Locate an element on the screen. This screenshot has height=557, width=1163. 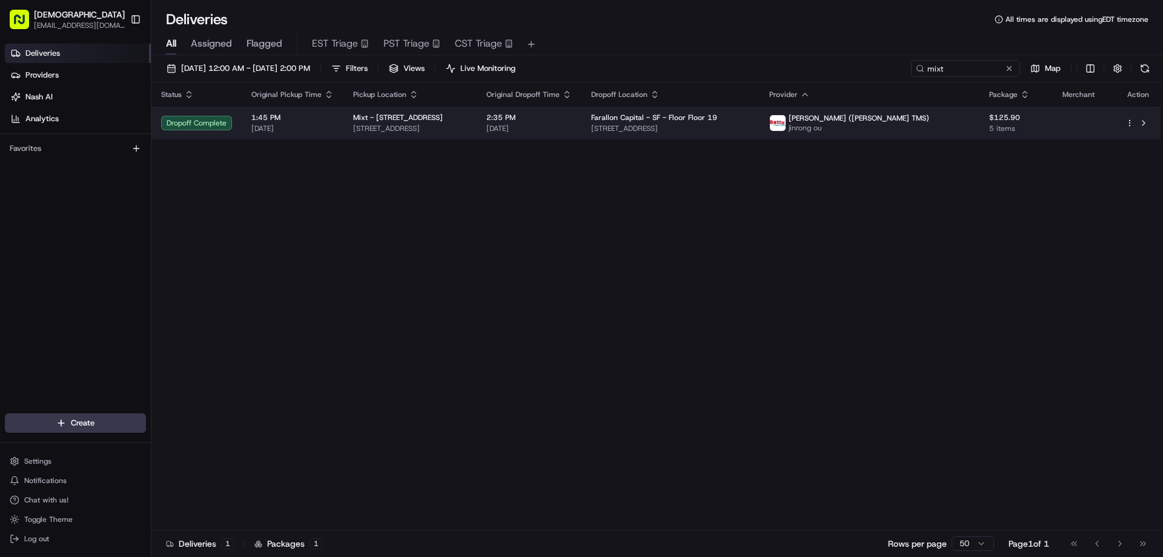
span: Original Pickup Time is located at coordinates (286, 94).